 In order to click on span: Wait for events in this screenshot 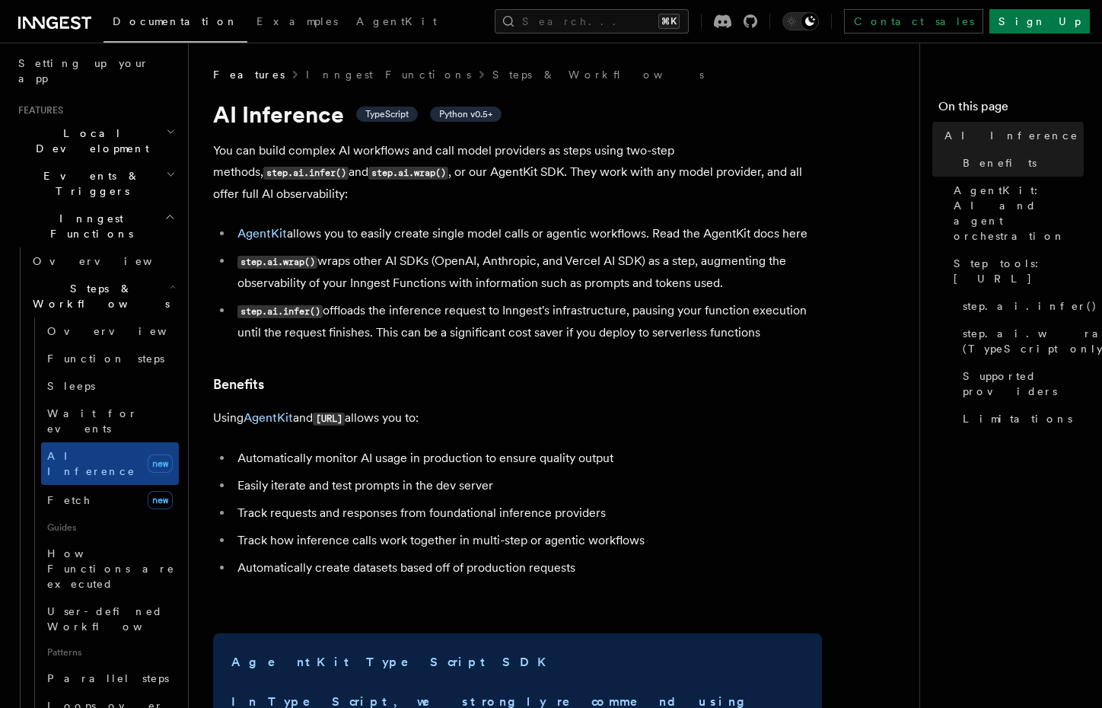, I will do `click(92, 421)`.